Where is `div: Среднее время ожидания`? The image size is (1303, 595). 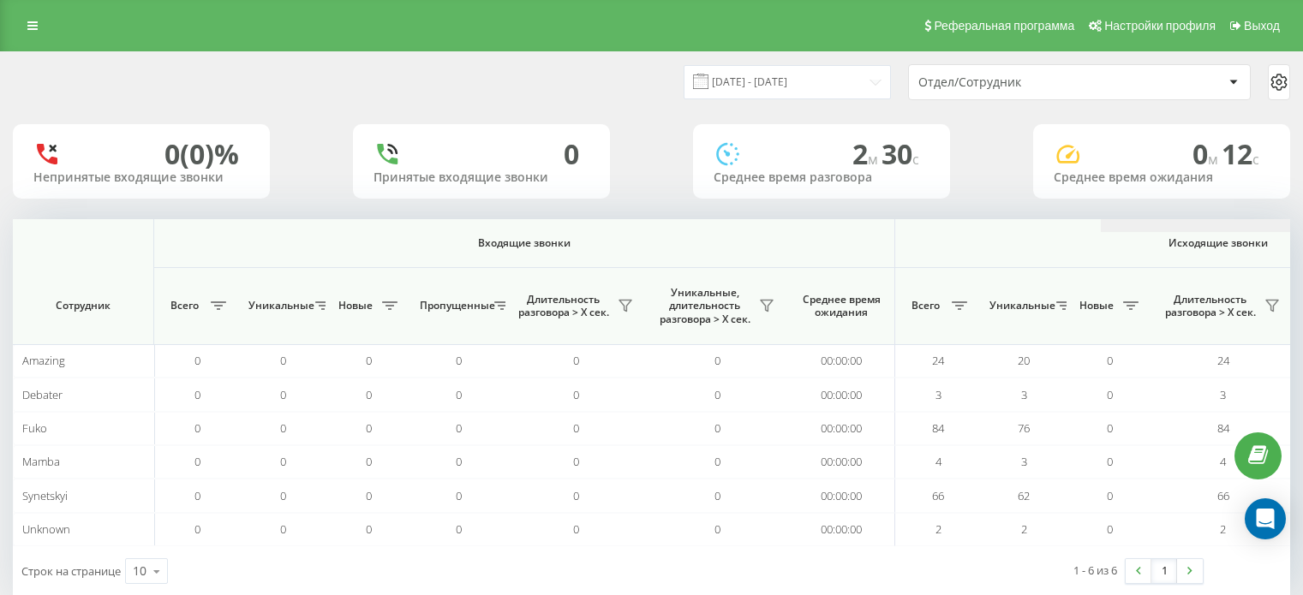
div: Среднее время ожидания is located at coordinates (1161, 177).